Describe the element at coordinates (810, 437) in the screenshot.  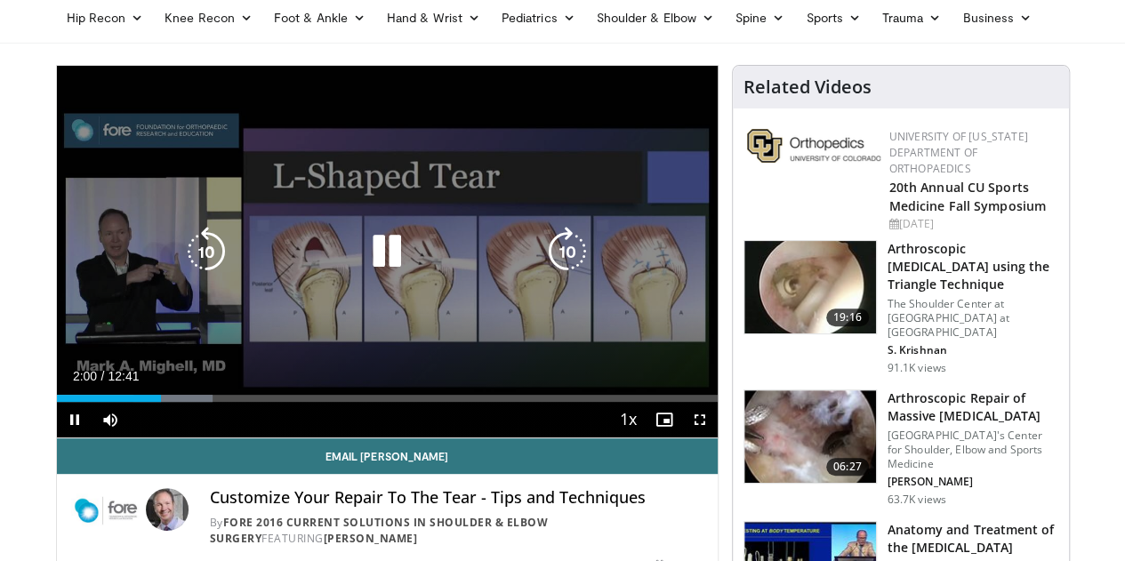
I see `img: 281021_0002_1.png.150x105_q85_crop-smart_upscale.jpg` at that location.